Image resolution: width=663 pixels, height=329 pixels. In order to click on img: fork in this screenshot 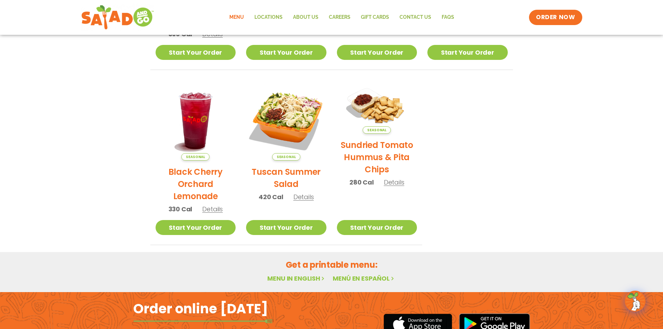, I will do `click(203, 321)`.